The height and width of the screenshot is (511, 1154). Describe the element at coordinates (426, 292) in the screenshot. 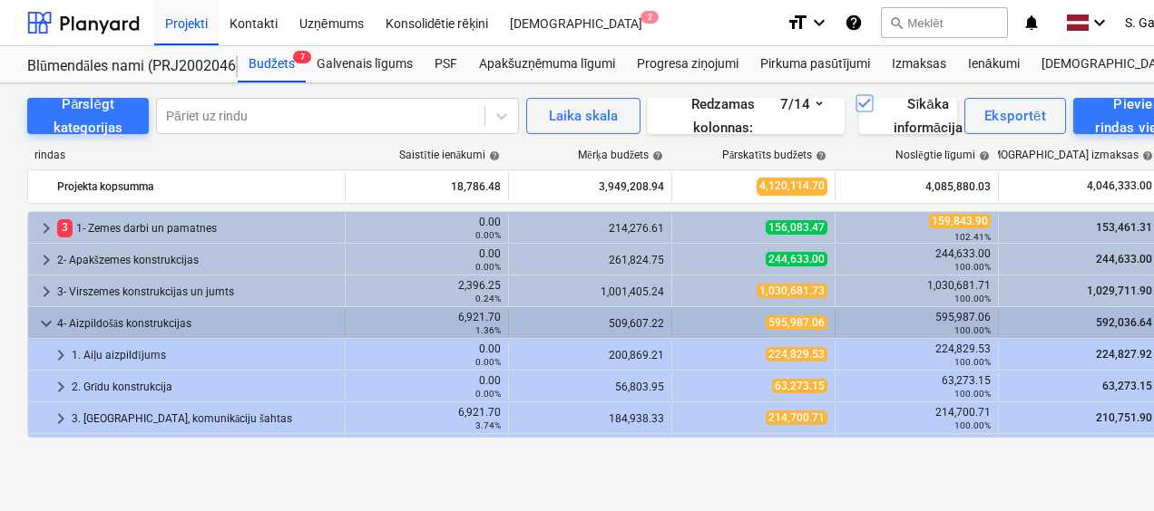

I see `div: 2,396.25` at that location.